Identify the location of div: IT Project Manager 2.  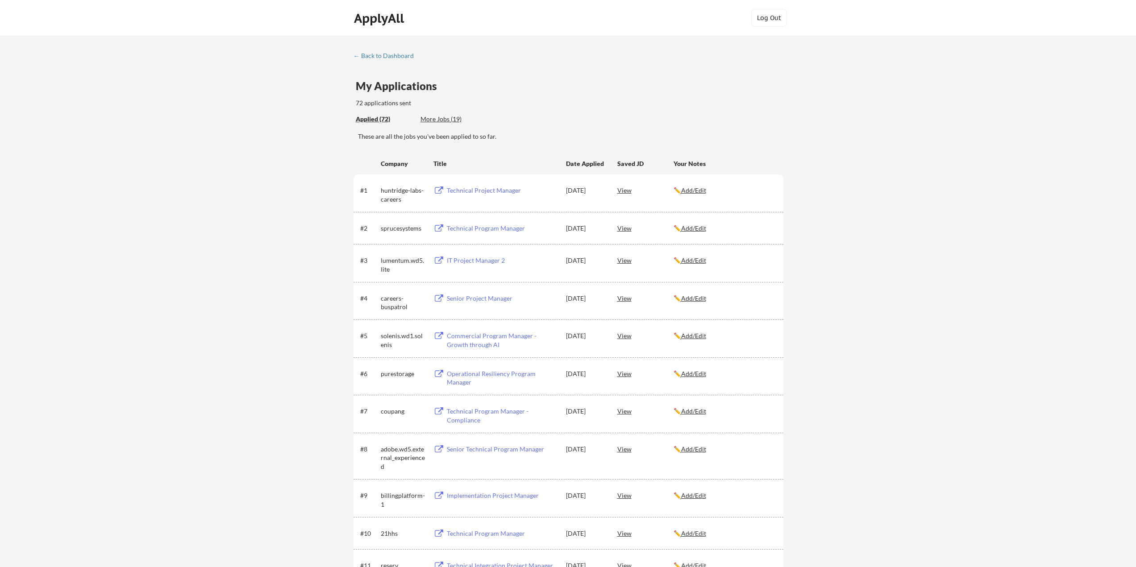
(502, 261).